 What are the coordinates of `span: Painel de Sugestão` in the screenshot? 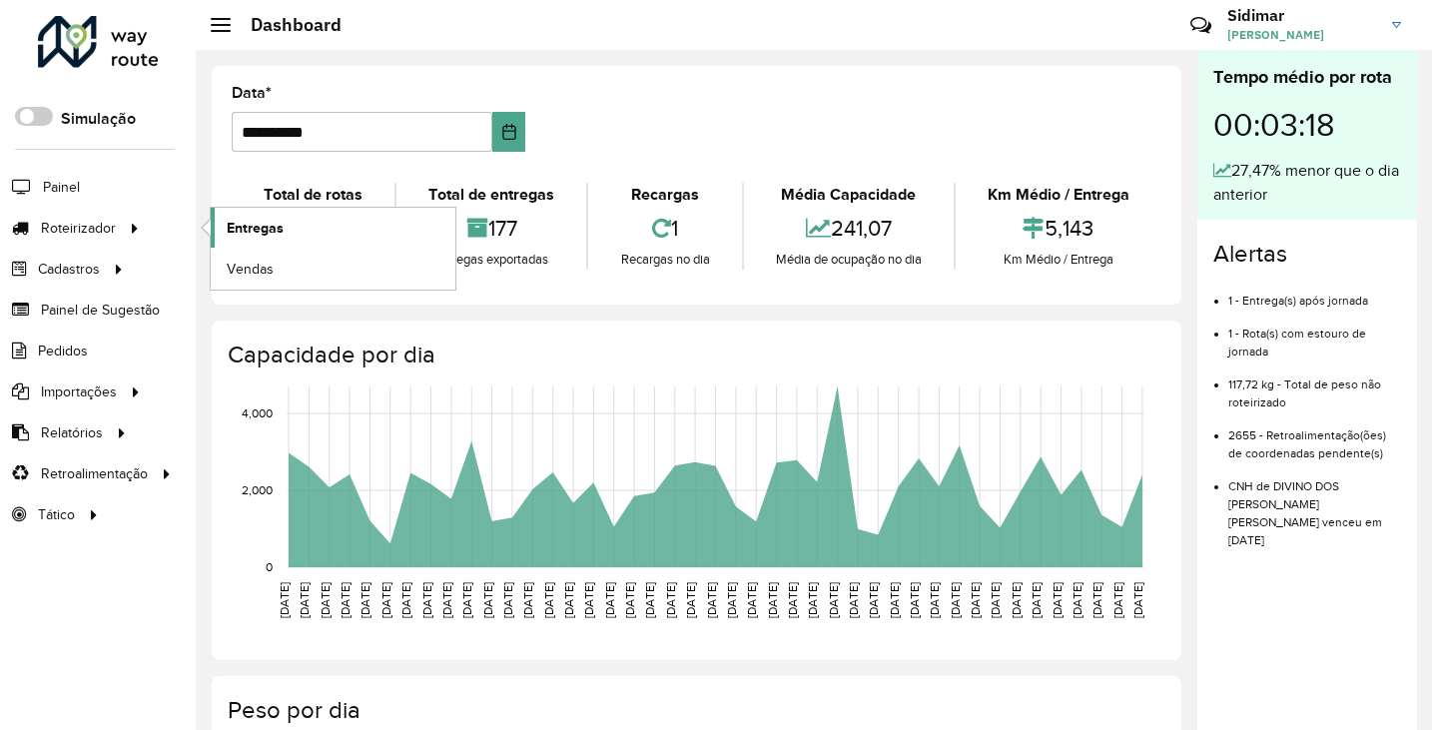 It's located at (100, 310).